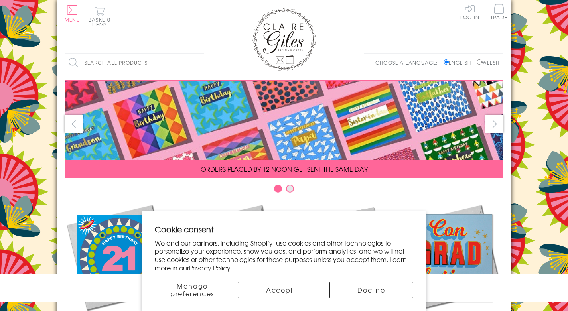 This screenshot has width=568, height=311. Describe the element at coordinates (192, 290) in the screenshot. I see `button: Manage preferences` at that location.